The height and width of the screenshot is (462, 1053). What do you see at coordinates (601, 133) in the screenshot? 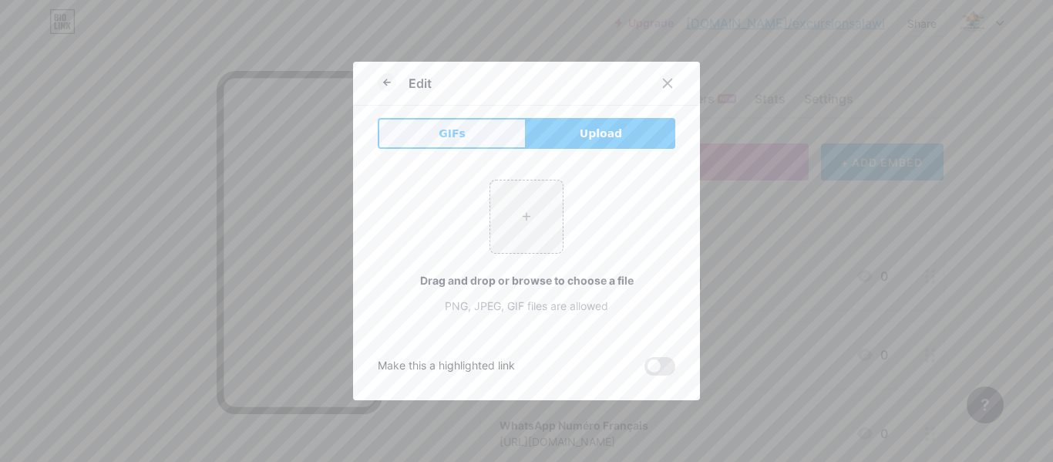
I see `button: Upload` at bounding box center [601, 133].